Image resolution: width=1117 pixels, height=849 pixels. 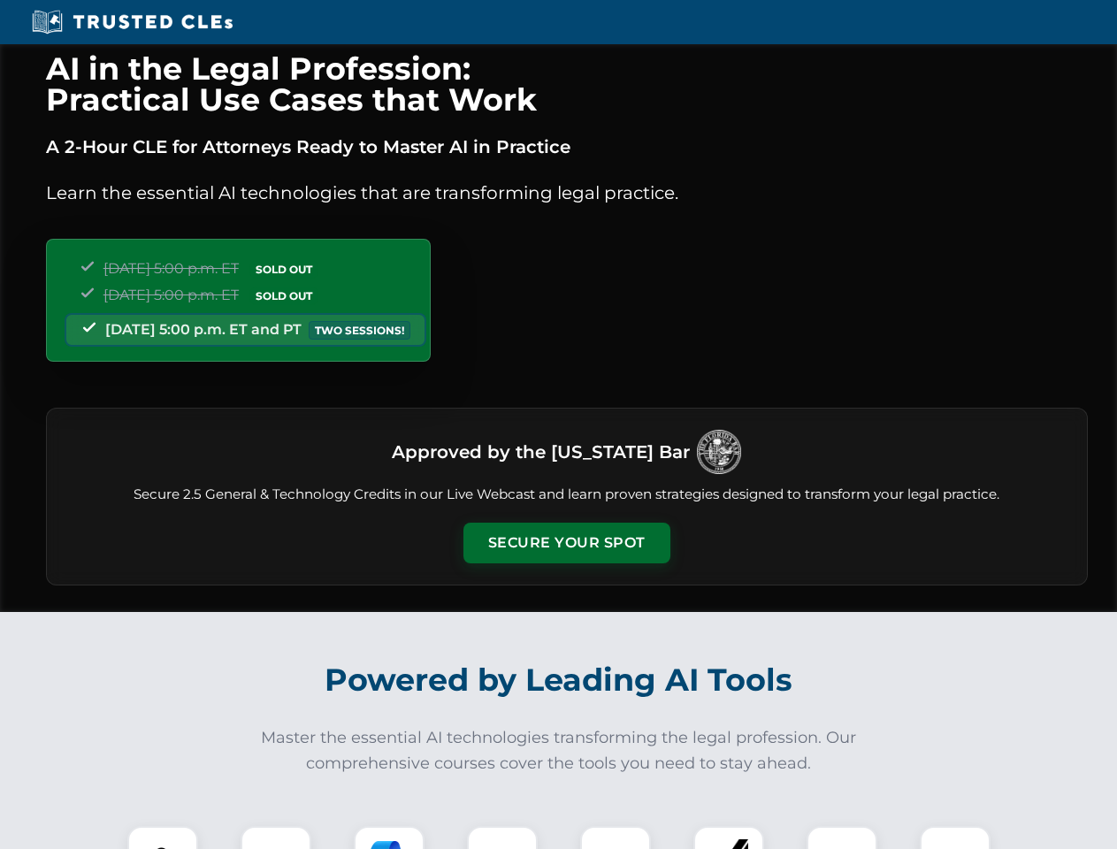 I want to click on p: Learn the essential AI technologies that are transforming legal practice., so click(x=567, y=193).